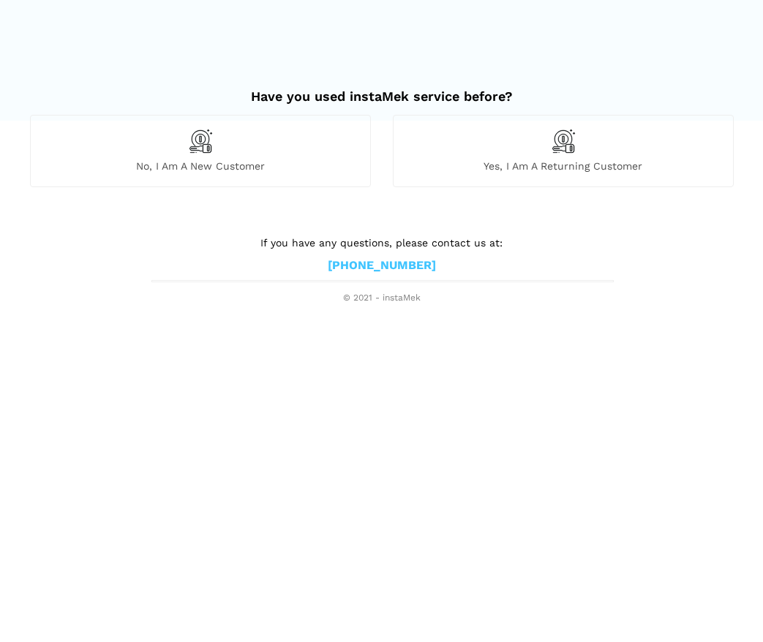 The height and width of the screenshot is (642, 763). Describe the element at coordinates (382, 89) in the screenshot. I see `h2: Have you used instaMek service before?` at that location.